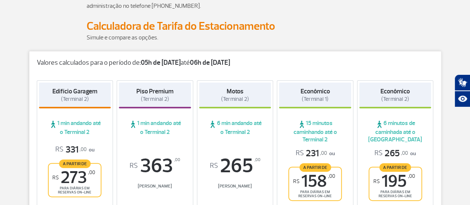 This screenshot has height=205, width=470. What do you see at coordinates (235, 26) in the screenshot?
I see `h2: Calculadora de Tarifa do Estacionamento` at bounding box center [235, 26].